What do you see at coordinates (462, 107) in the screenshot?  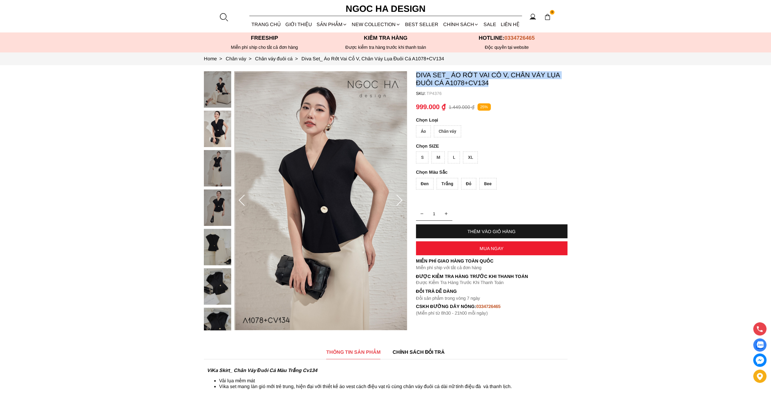 I see `p: 1.449.000 ₫` at bounding box center [462, 107].